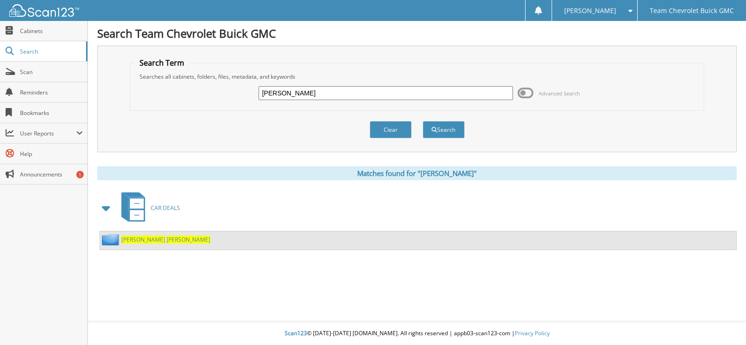 This screenshot has width=746, height=345. I want to click on span: Reminders, so click(51, 92).